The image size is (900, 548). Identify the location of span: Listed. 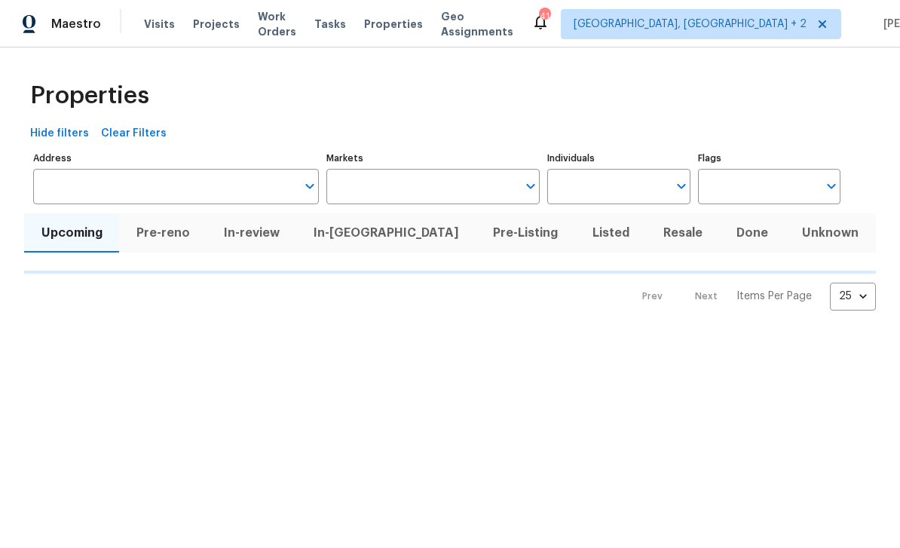
(611, 233).